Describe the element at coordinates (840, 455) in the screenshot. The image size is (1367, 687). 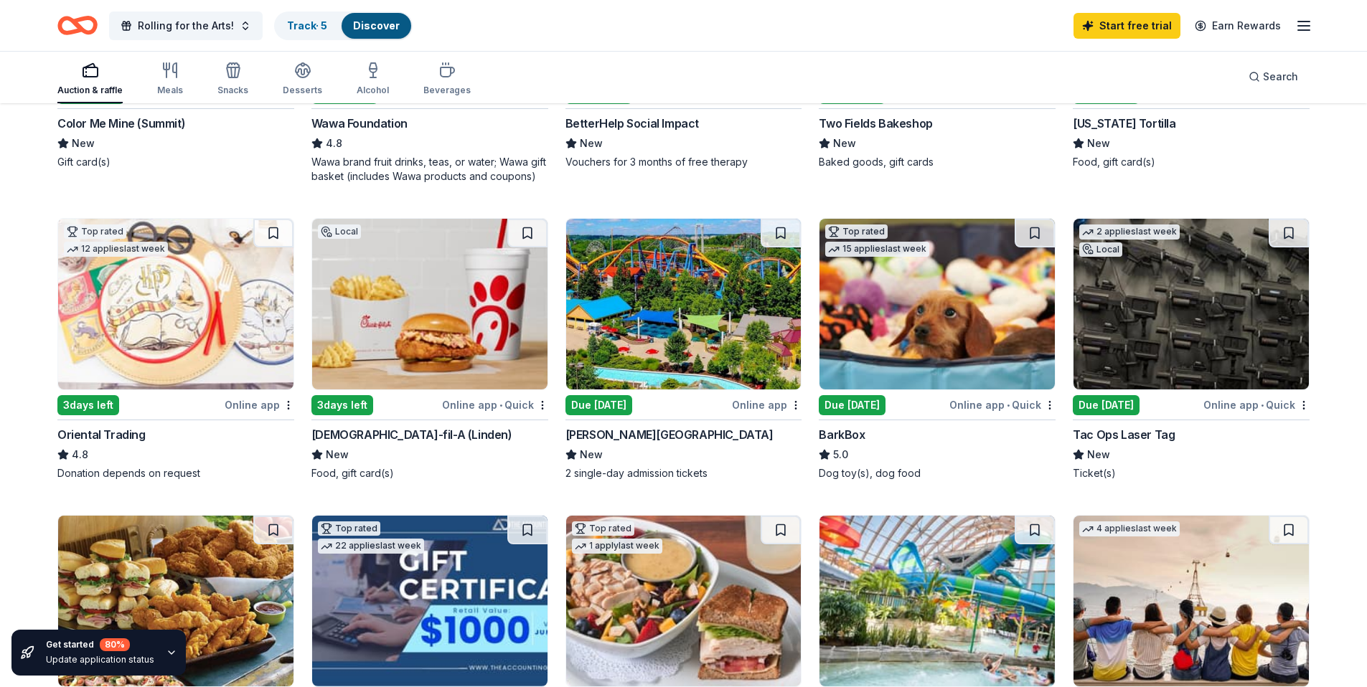
I see `span: 5.0` at that location.